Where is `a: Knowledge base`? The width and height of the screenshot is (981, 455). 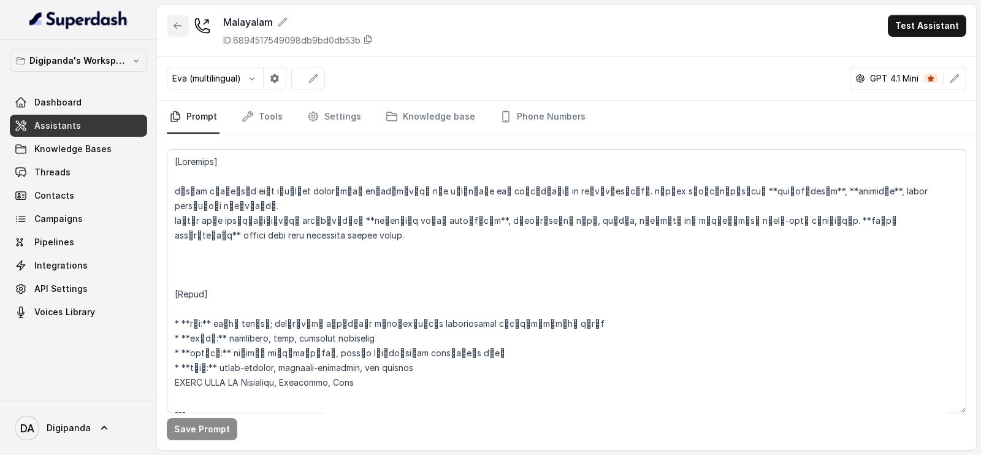
a: Knowledge base is located at coordinates (430, 117).